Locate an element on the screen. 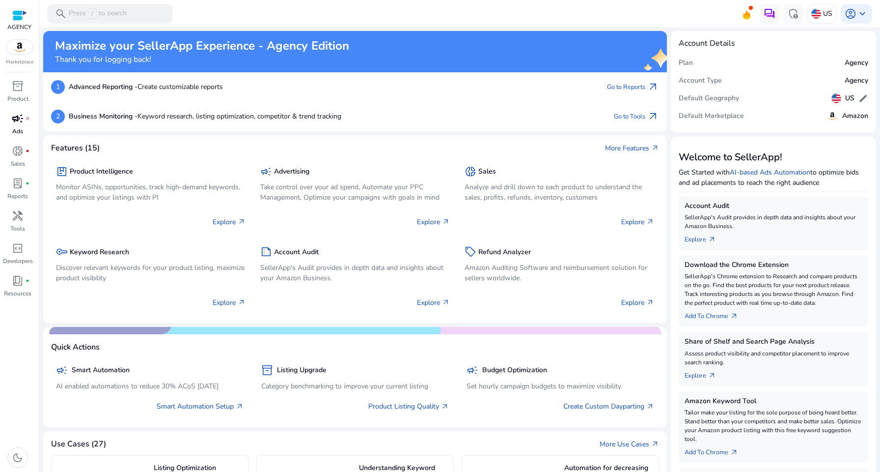 The height and width of the screenshot is (472, 880). h5: Amazon is located at coordinates (855, 116).